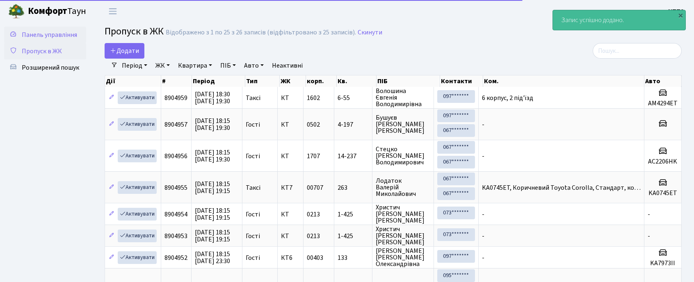 This screenshot has width=694, height=282. I want to click on span: 8904953, so click(176, 236).